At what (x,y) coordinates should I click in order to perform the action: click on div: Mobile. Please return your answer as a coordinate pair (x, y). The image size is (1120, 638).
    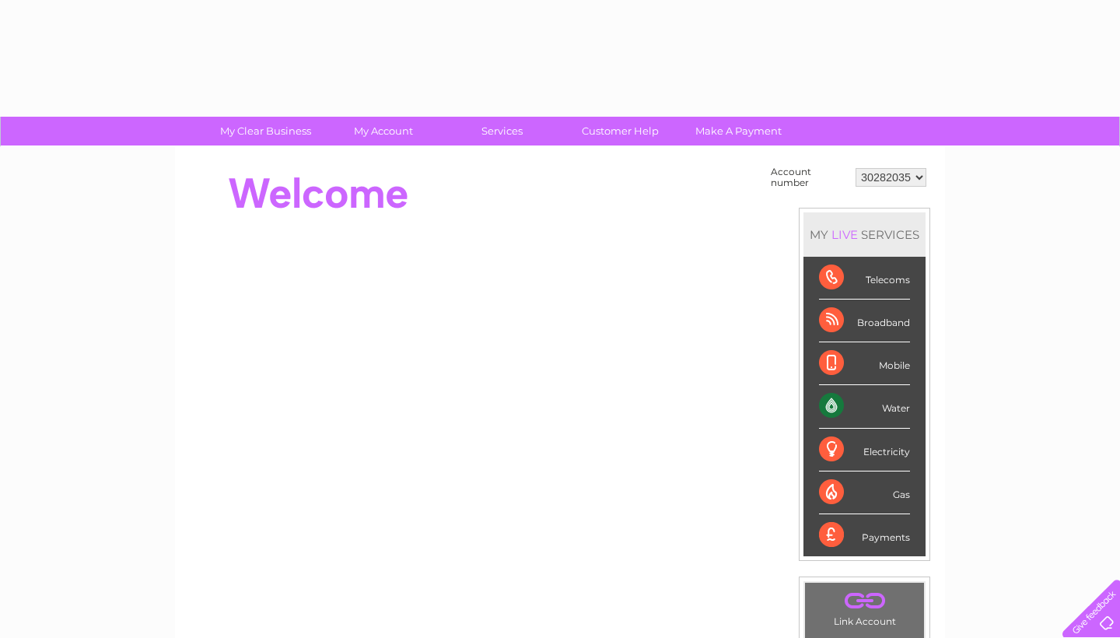
    Looking at the image, I should click on (864, 363).